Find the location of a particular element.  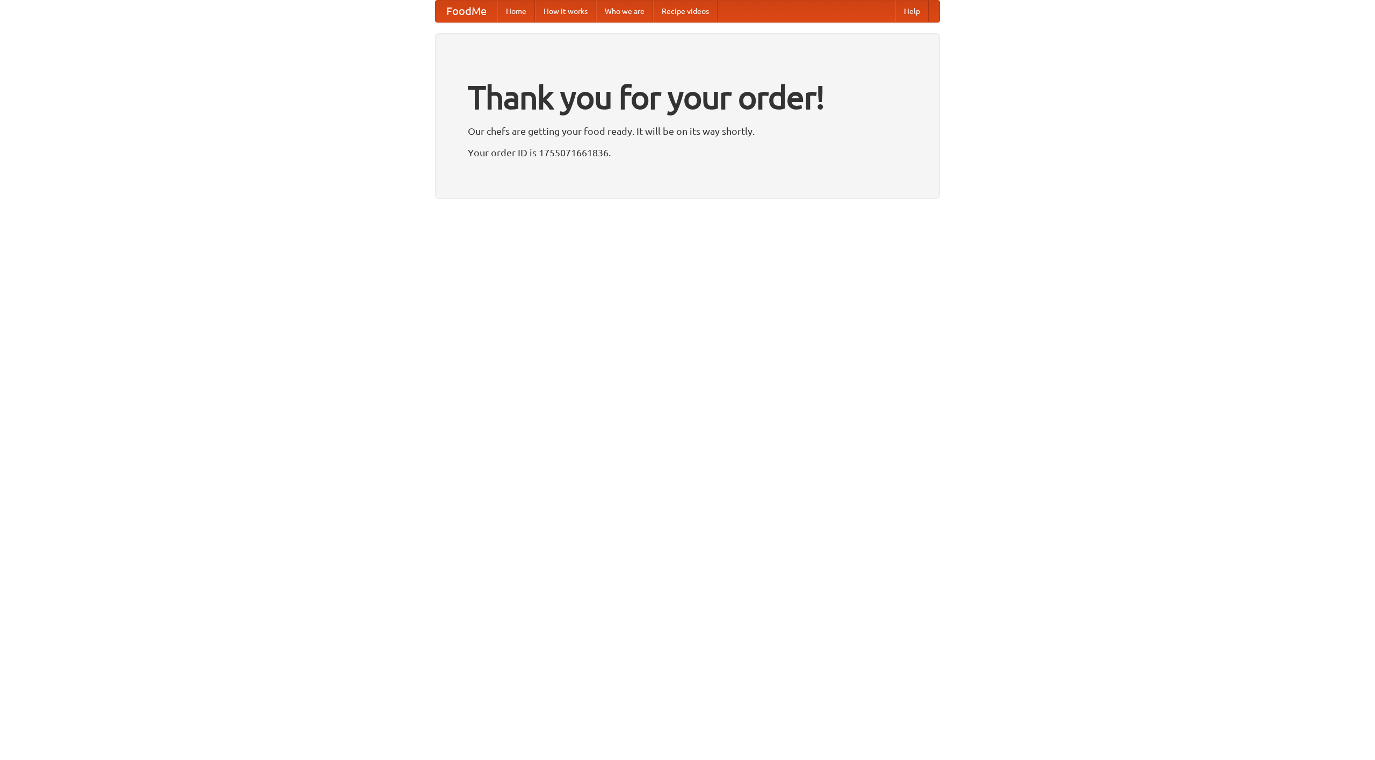

a: Home is located at coordinates (516, 11).